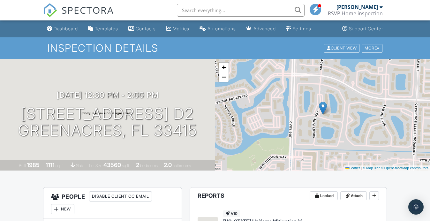  I want to click on a: SPECTORA, so click(79, 15).